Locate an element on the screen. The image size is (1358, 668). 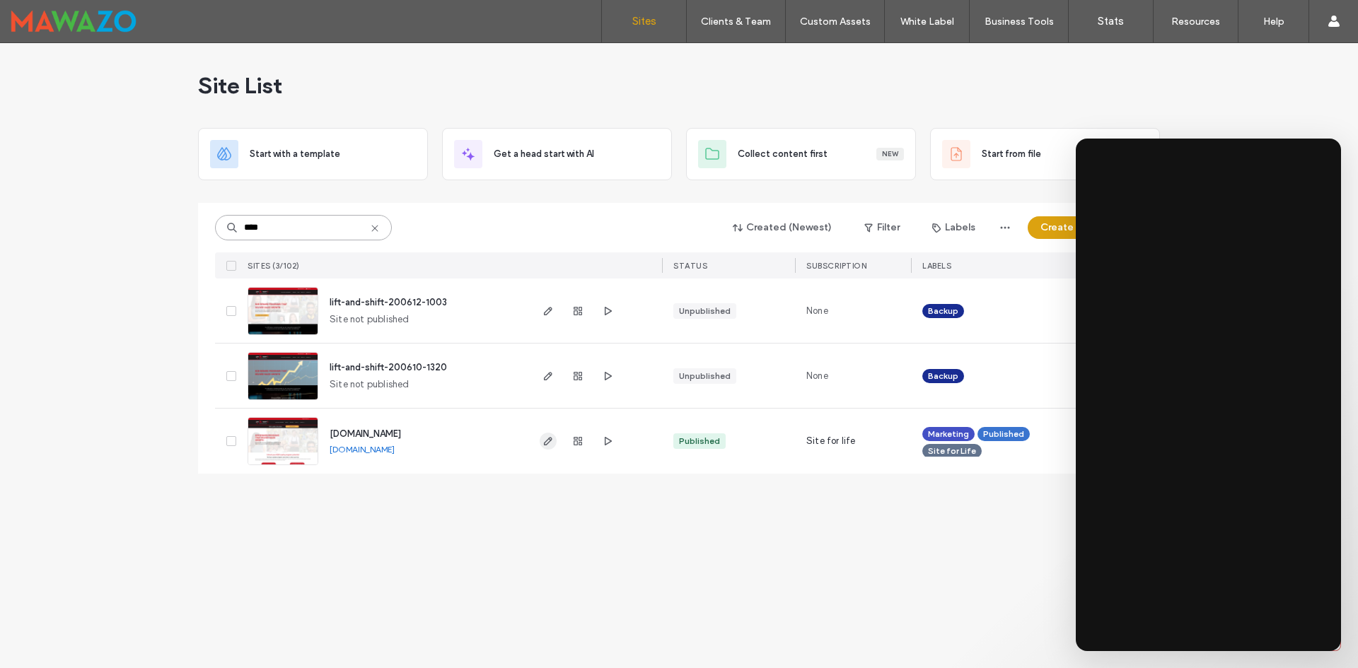
span: Start from file is located at coordinates (1012, 154).